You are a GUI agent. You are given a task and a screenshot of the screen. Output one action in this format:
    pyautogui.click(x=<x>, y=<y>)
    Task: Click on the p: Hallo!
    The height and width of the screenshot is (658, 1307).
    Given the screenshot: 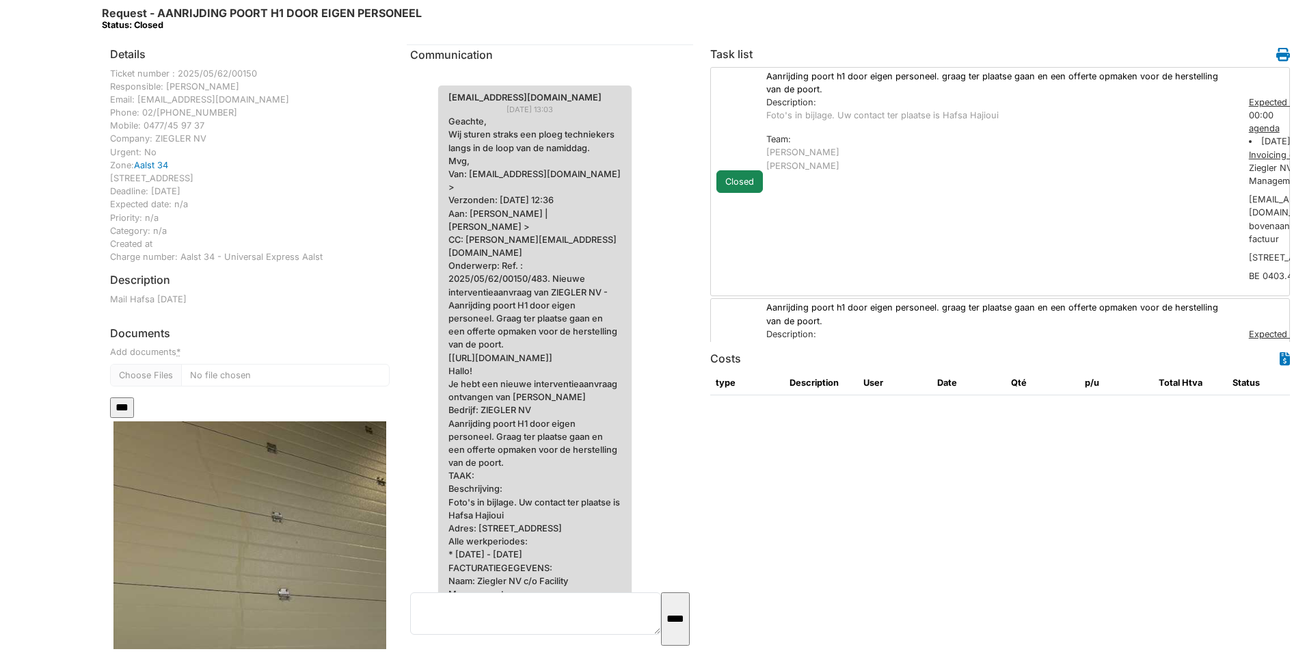 What is the action you would take?
    pyautogui.click(x=535, y=371)
    